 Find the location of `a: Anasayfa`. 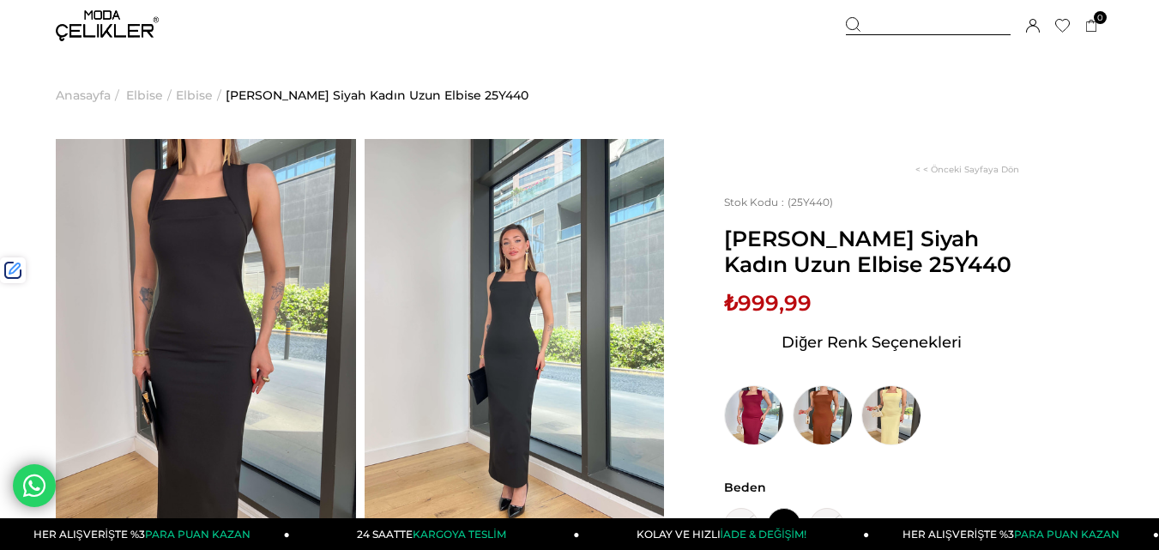

a: Anasayfa is located at coordinates (83, 95).